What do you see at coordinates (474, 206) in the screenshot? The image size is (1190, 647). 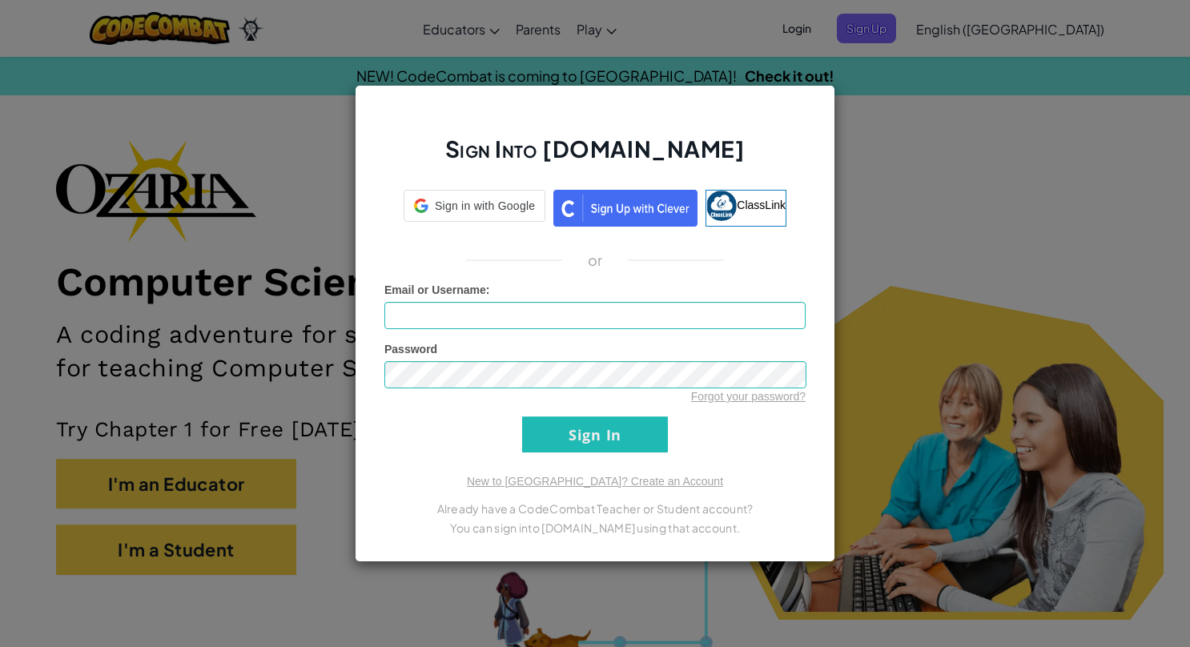 I see `div: Sign in with Google` at bounding box center [474, 206].